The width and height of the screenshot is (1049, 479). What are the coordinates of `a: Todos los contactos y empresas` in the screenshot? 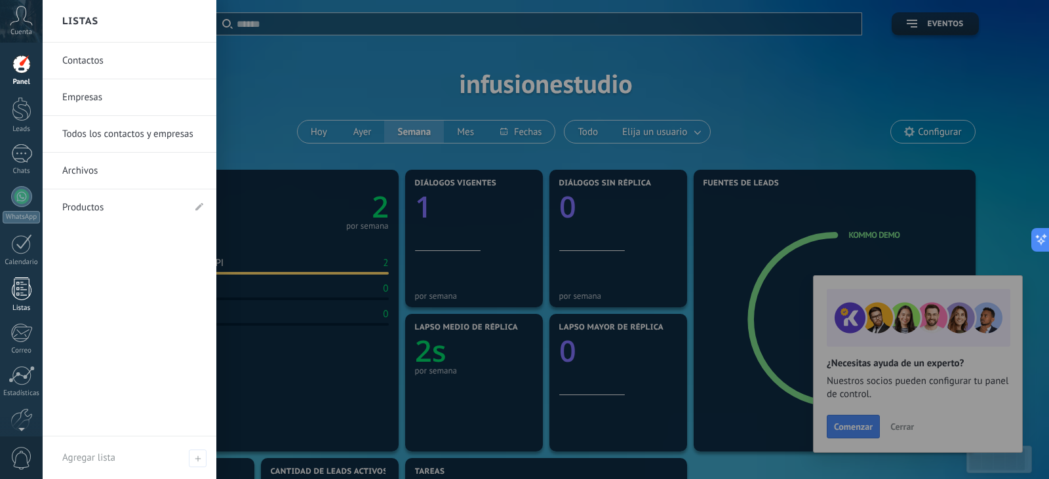 It's located at (132, 134).